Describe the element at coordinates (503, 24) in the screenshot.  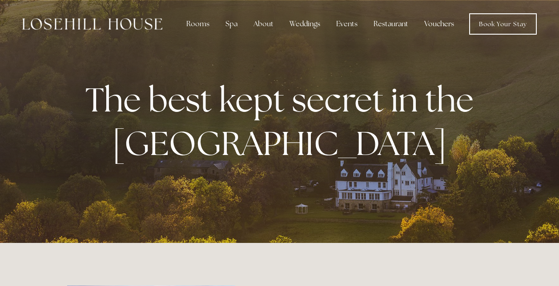
I see `a: Book Your Stay` at that location.